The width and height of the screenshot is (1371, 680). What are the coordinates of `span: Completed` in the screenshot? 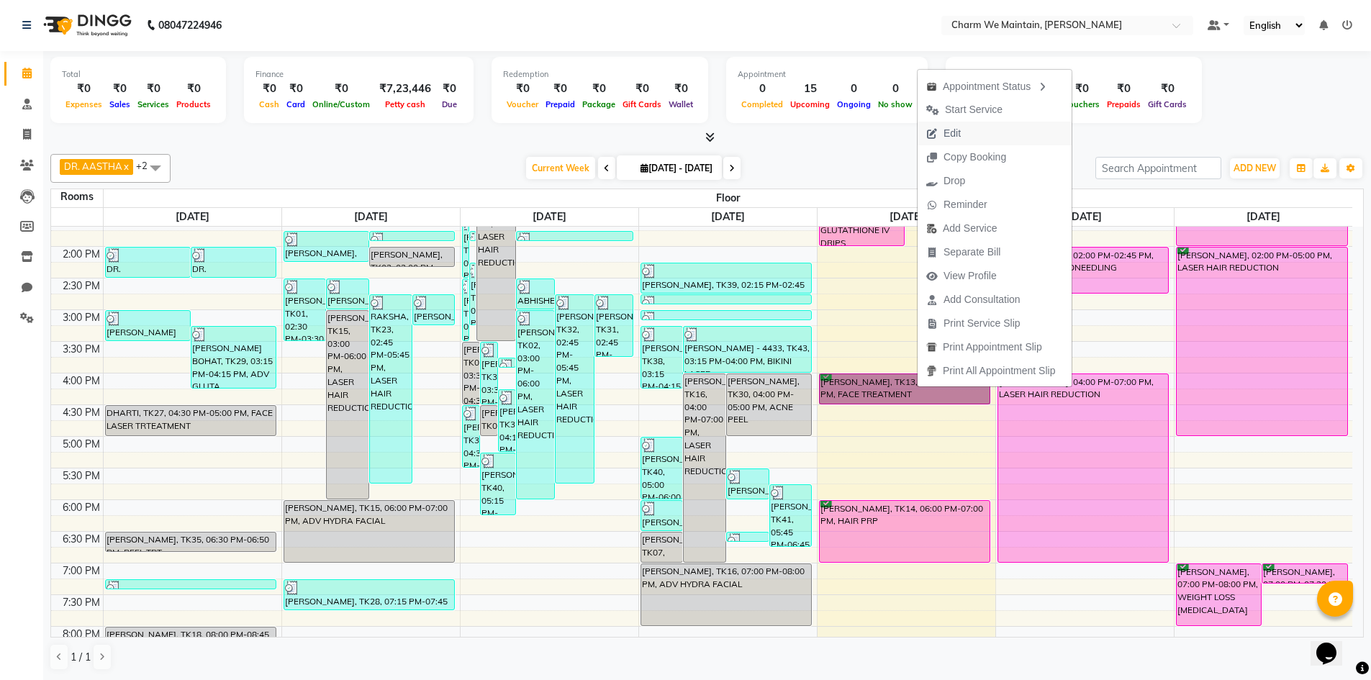 It's located at (762, 104).